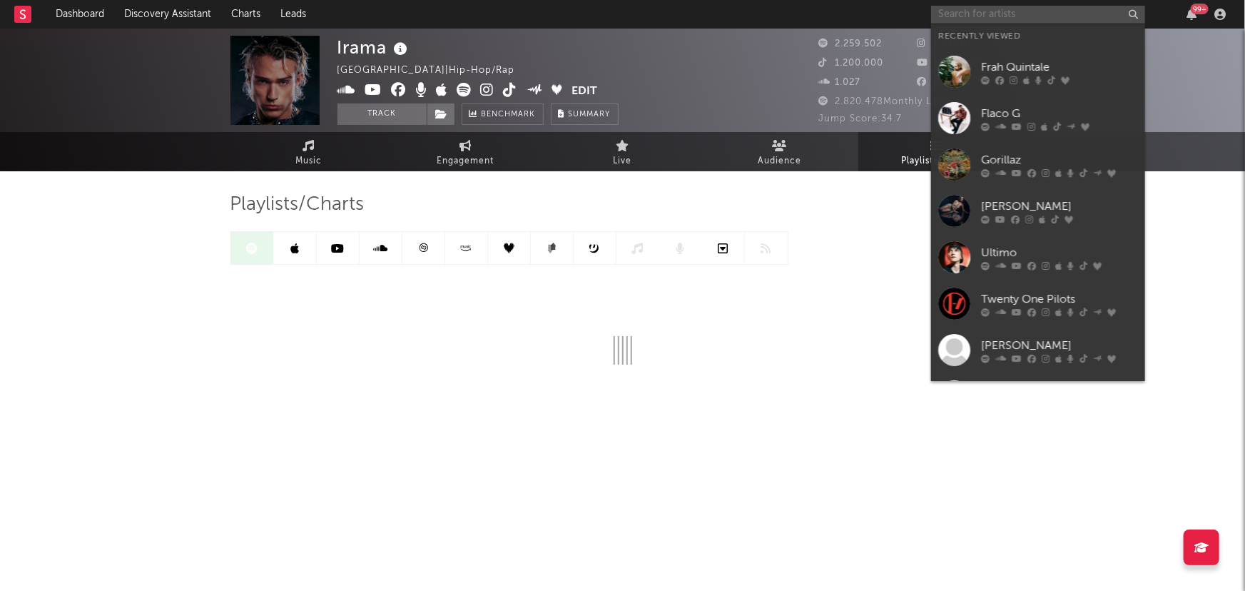  Describe the element at coordinates (1038, 71) in the screenshot. I see `a: Frah Quintale` at that location.